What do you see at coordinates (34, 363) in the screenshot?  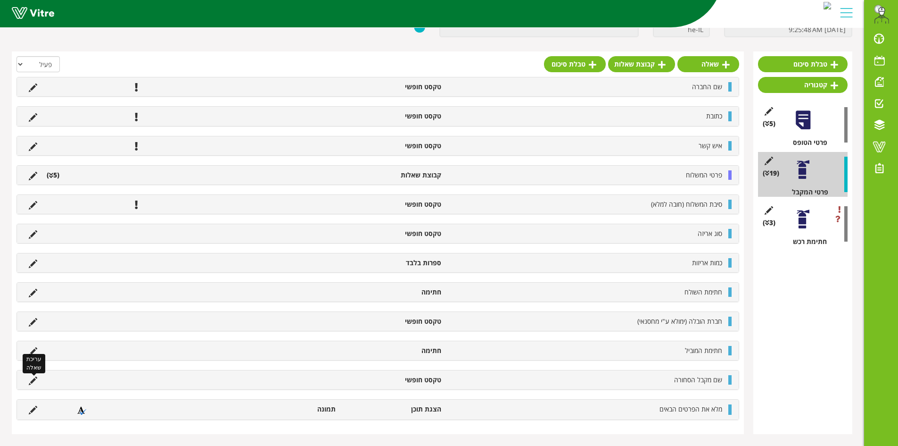 I see `div: עריכת שאלה` at bounding box center [34, 363].